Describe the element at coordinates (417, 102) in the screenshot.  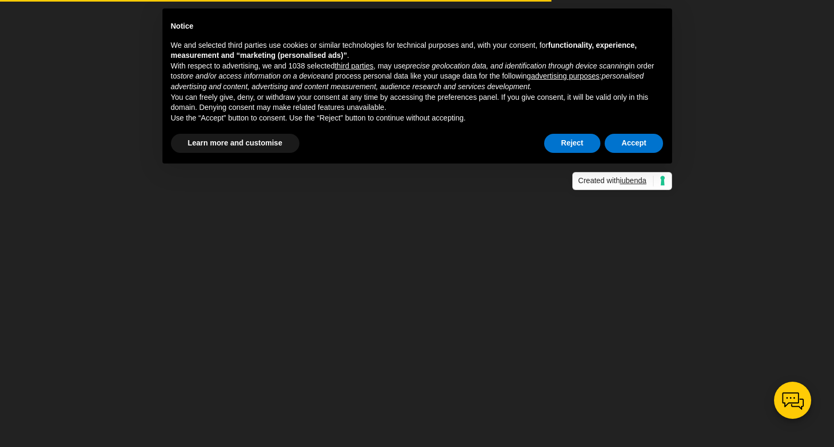
I see `p: You can freely give, deny, or withdraw your consent at any time by accessing the preferences pane...` at that location.